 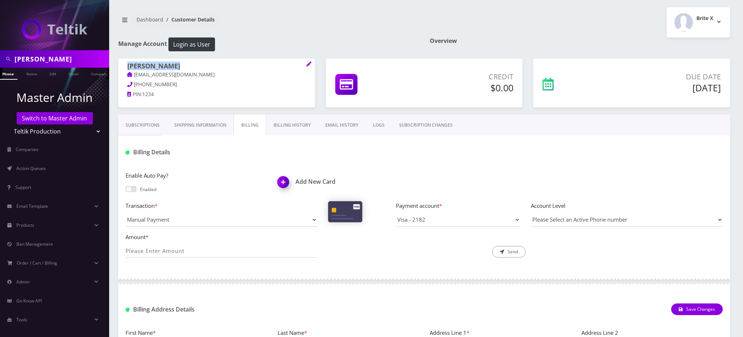 What do you see at coordinates (200, 125) in the screenshot?
I see `a: Shipping Information` at bounding box center [200, 125].